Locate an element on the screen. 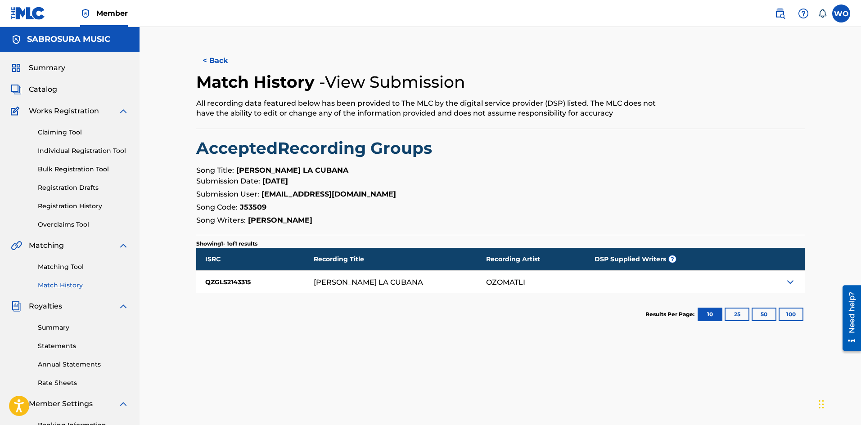 This screenshot has height=425, width=861. div: OZOMATLI is located at coordinates (505, 282).